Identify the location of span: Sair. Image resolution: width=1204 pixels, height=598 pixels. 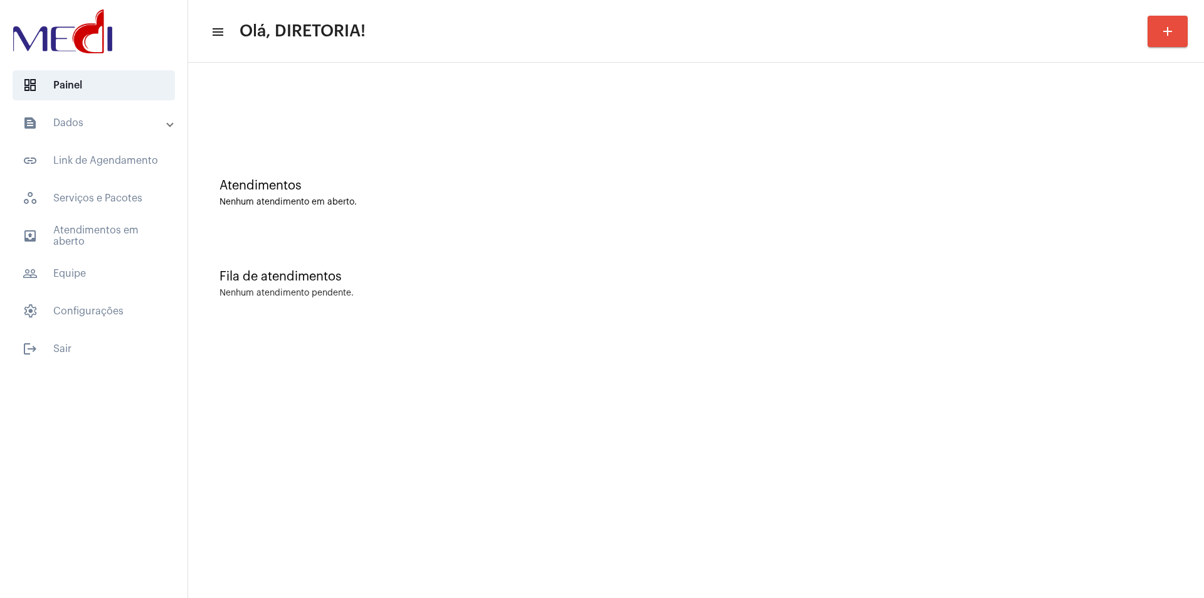
(93, 349).